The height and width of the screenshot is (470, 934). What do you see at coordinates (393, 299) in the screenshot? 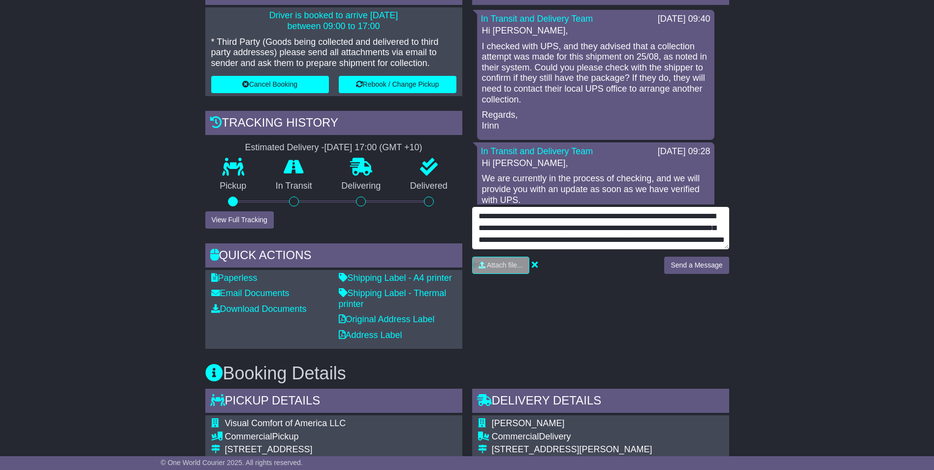
I see `a: Shipping Label - Thermal printer` at bounding box center [393, 299].